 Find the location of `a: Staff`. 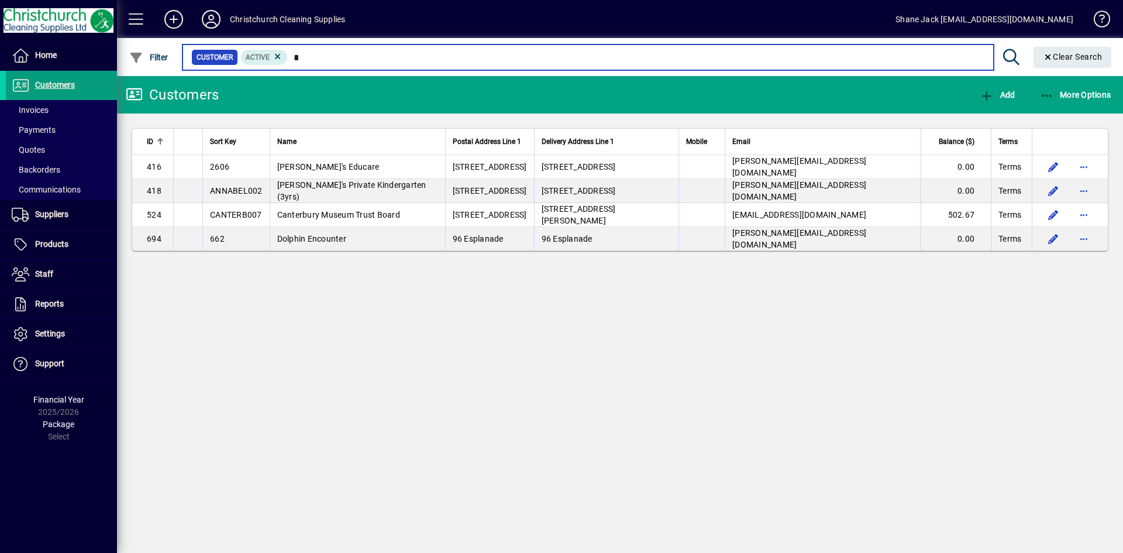

a: Staff is located at coordinates (61, 274).